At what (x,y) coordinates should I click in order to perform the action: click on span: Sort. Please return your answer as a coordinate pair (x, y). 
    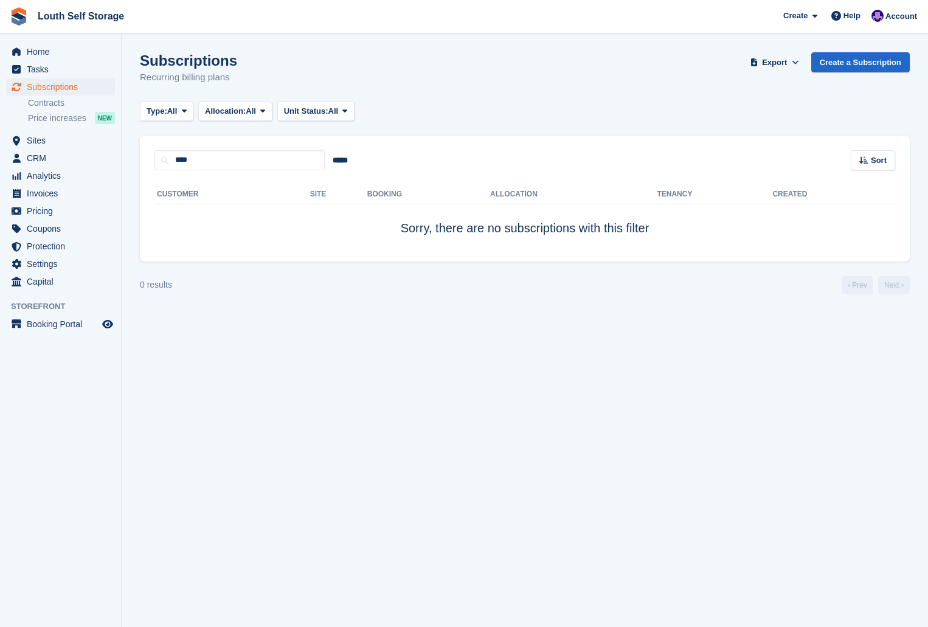
    Looking at the image, I should click on (879, 161).